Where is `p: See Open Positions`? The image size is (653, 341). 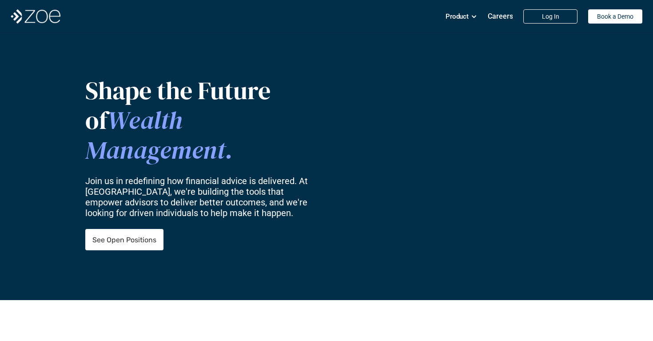 p: See Open Positions is located at coordinates (124, 240).